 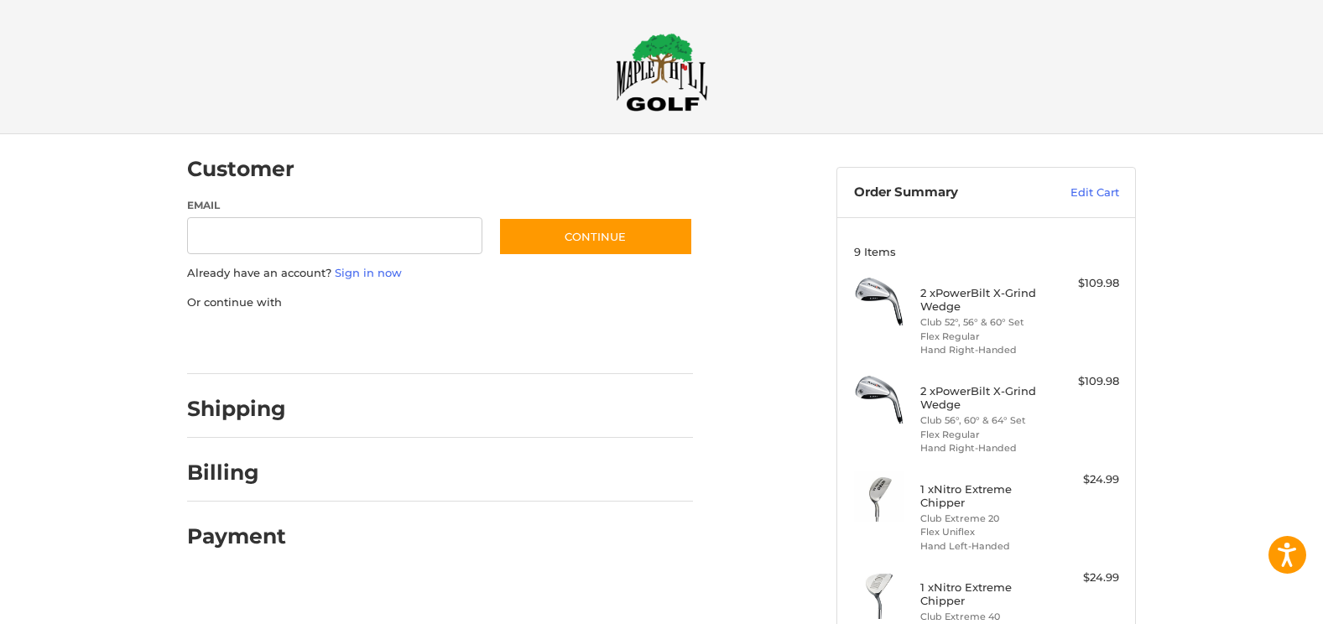 I want to click on h2: Shipping, so click(x=237, y=409).